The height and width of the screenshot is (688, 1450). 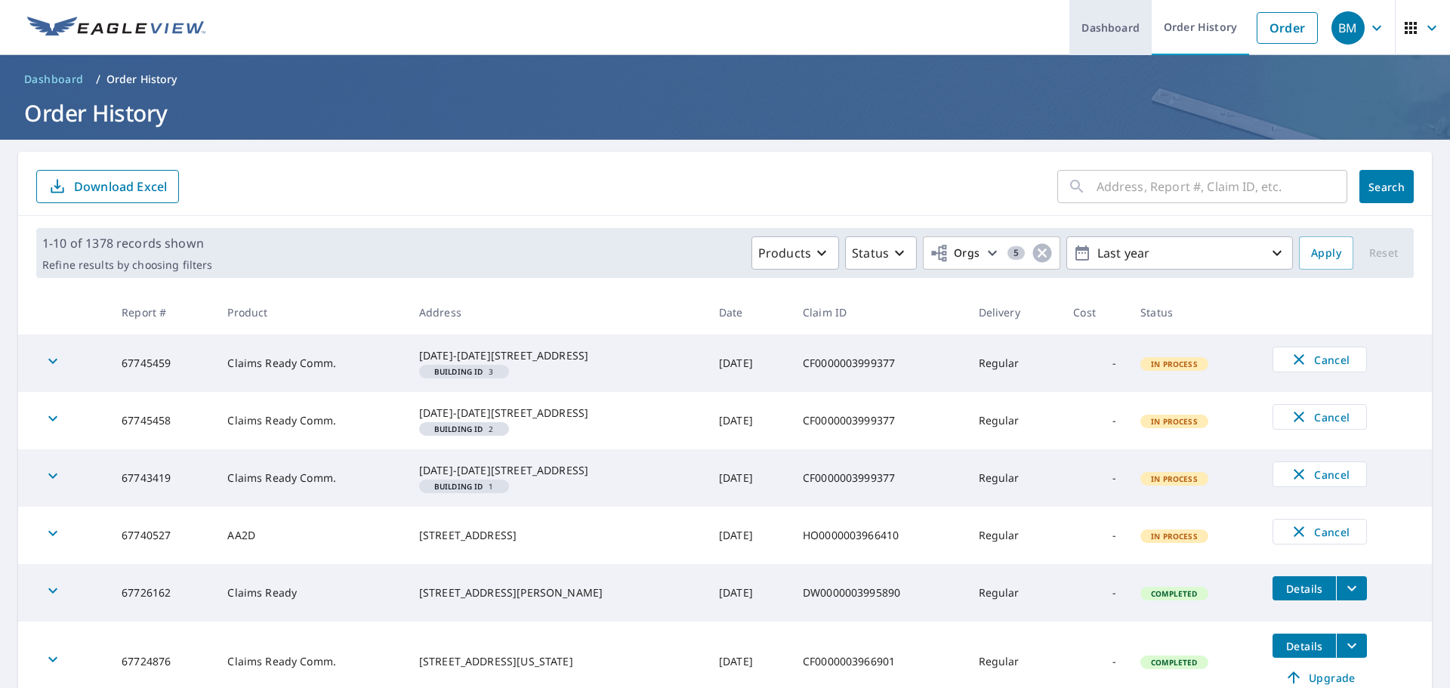 I want to click on p: Order History, so click(x=142, y=79).